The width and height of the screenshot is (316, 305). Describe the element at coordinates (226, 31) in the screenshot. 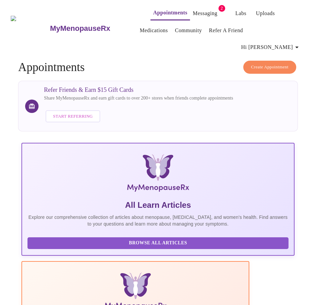

I see `button: Refer a Friend` at that location.